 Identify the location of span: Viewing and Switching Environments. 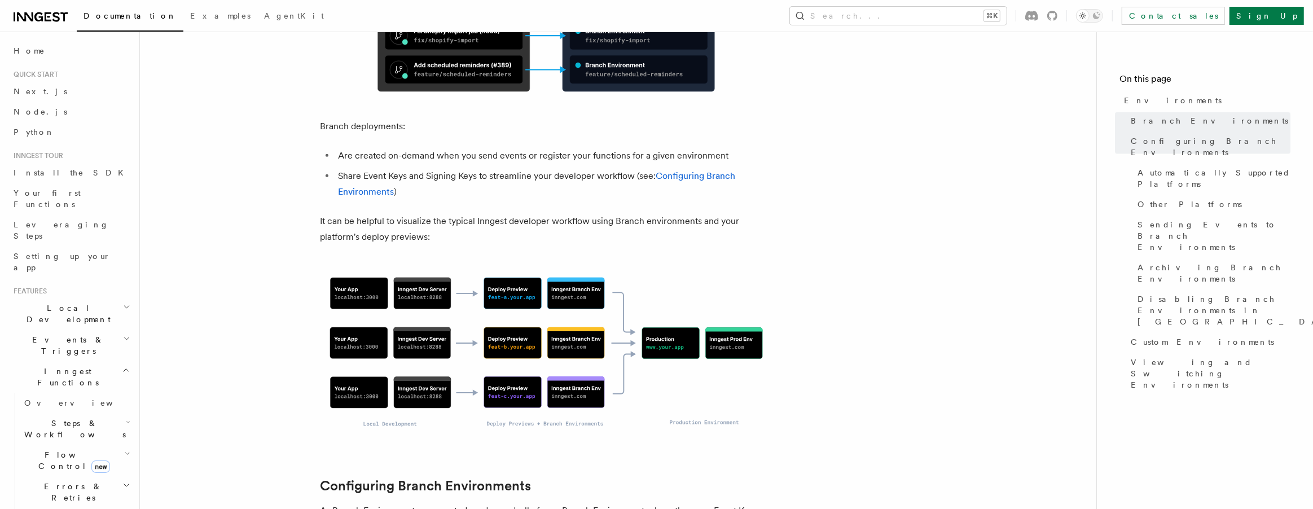
(1211, 374).